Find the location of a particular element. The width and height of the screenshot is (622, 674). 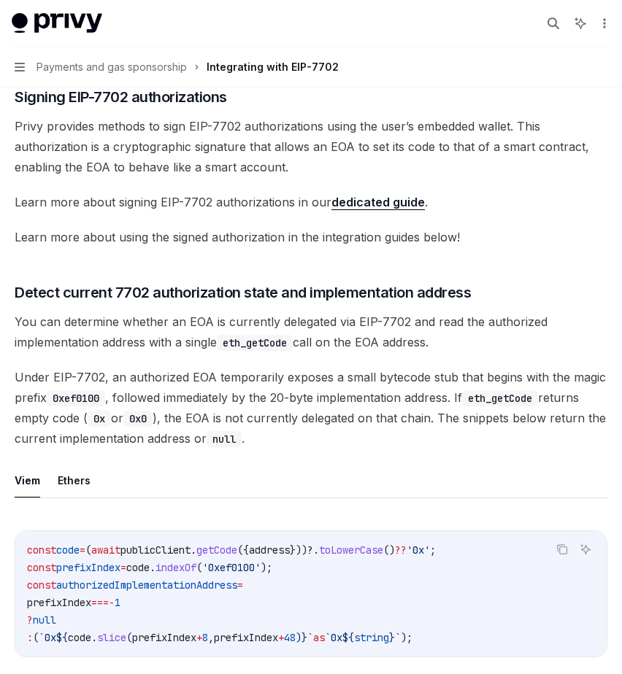

span: as is located at coordinates (319, 638).